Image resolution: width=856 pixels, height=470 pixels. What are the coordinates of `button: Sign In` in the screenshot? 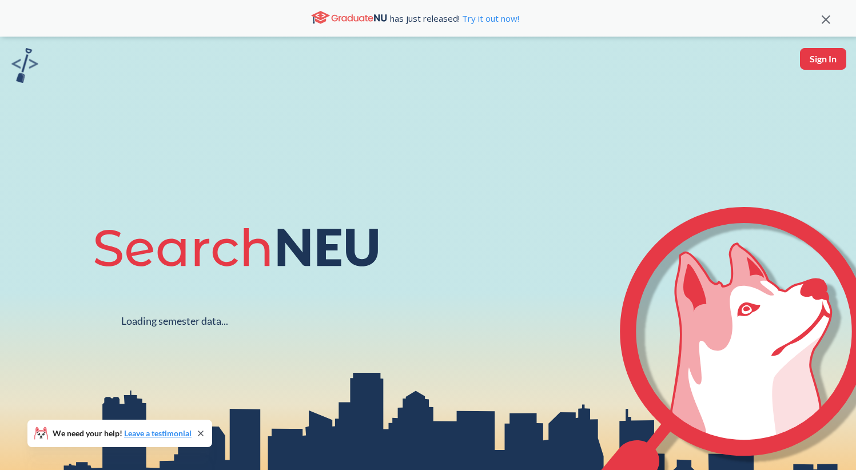 It's located at (822, 59).